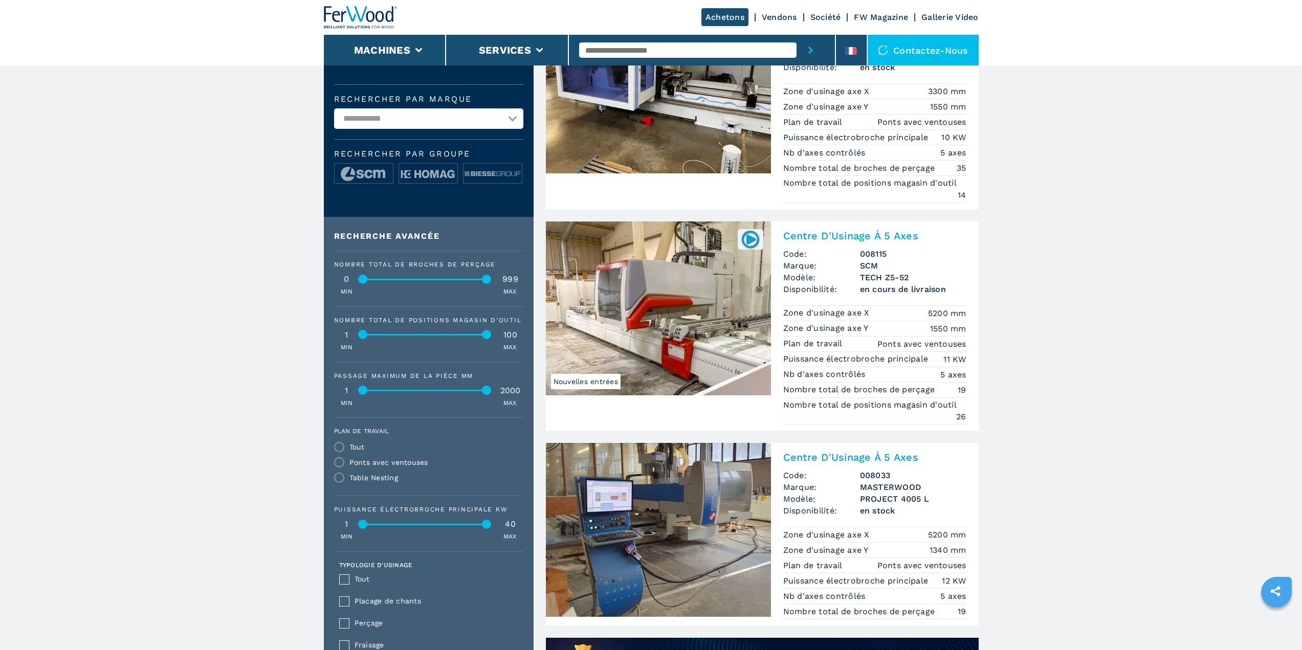 The image size is (1302, 650). I want to click on h3: MASTERWOOD, so click(913, 487).